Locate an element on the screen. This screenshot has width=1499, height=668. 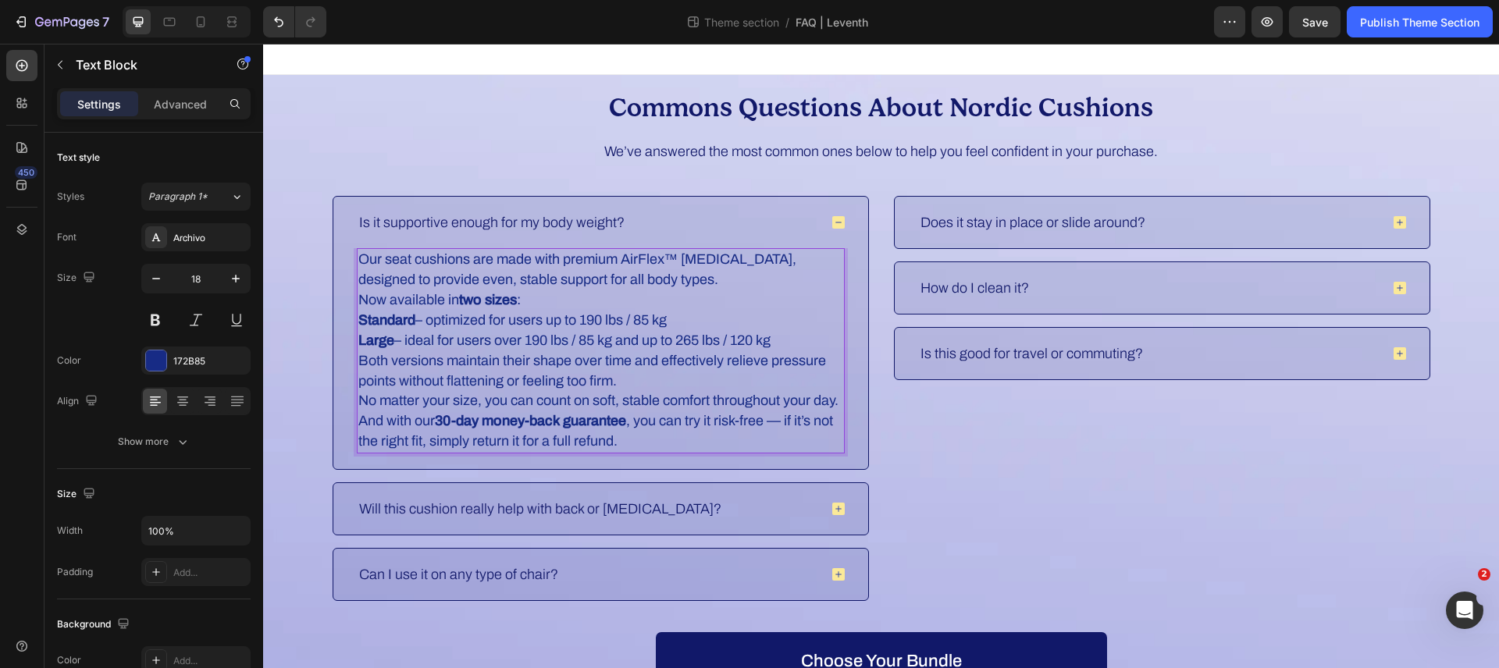
div: Align is located at coordinates (79, 401).